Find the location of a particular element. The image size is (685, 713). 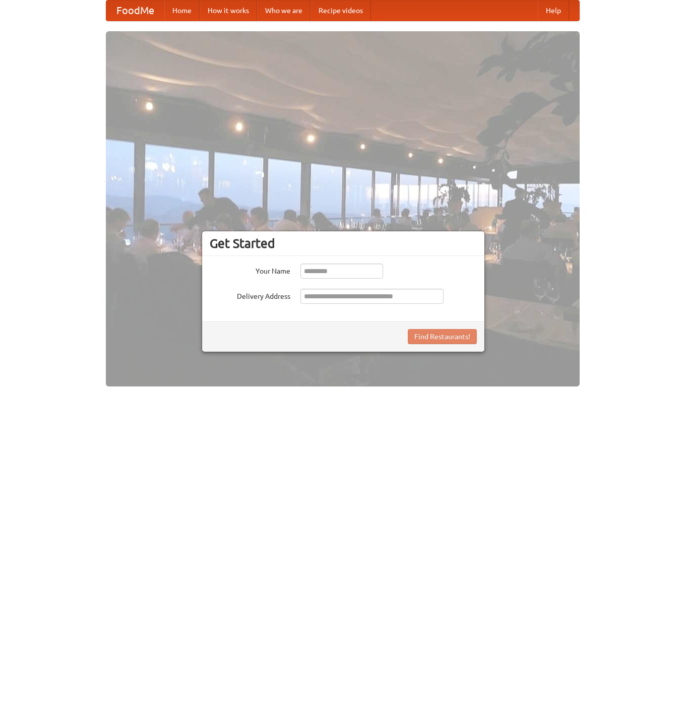

a: How it works is located at coordinates (228, 11).